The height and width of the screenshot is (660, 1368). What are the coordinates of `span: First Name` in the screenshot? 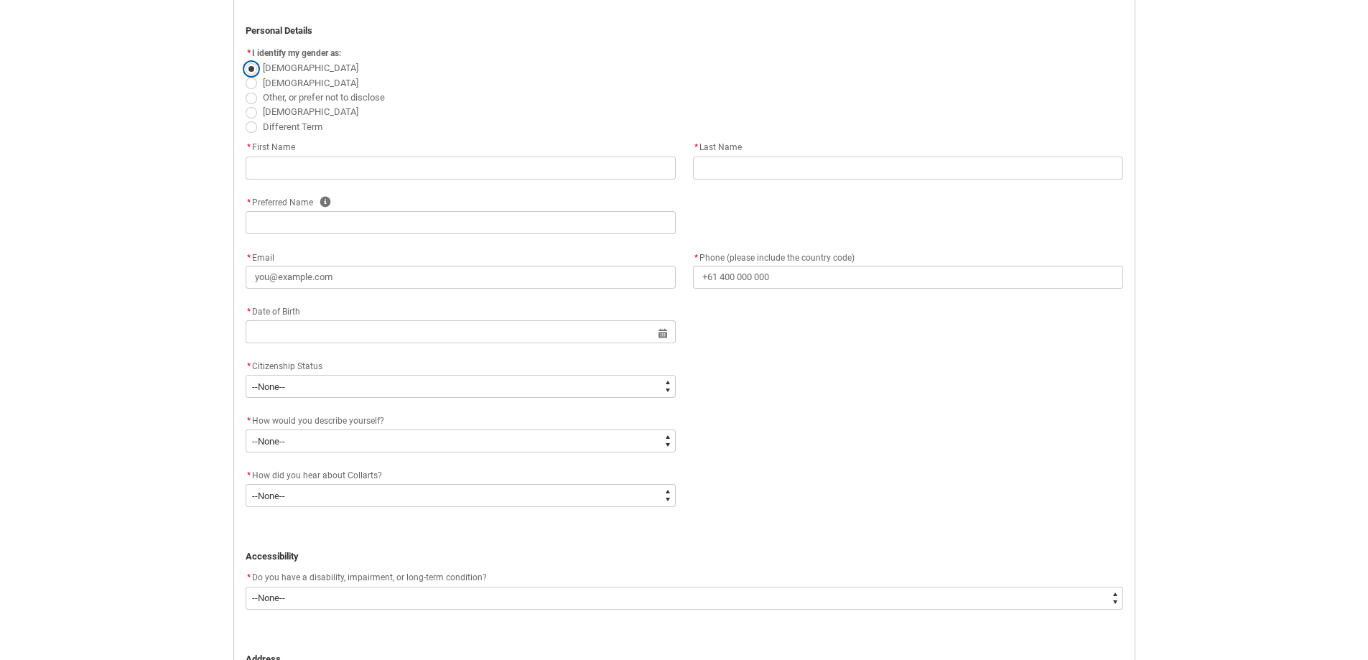 It's located at (270, 147).